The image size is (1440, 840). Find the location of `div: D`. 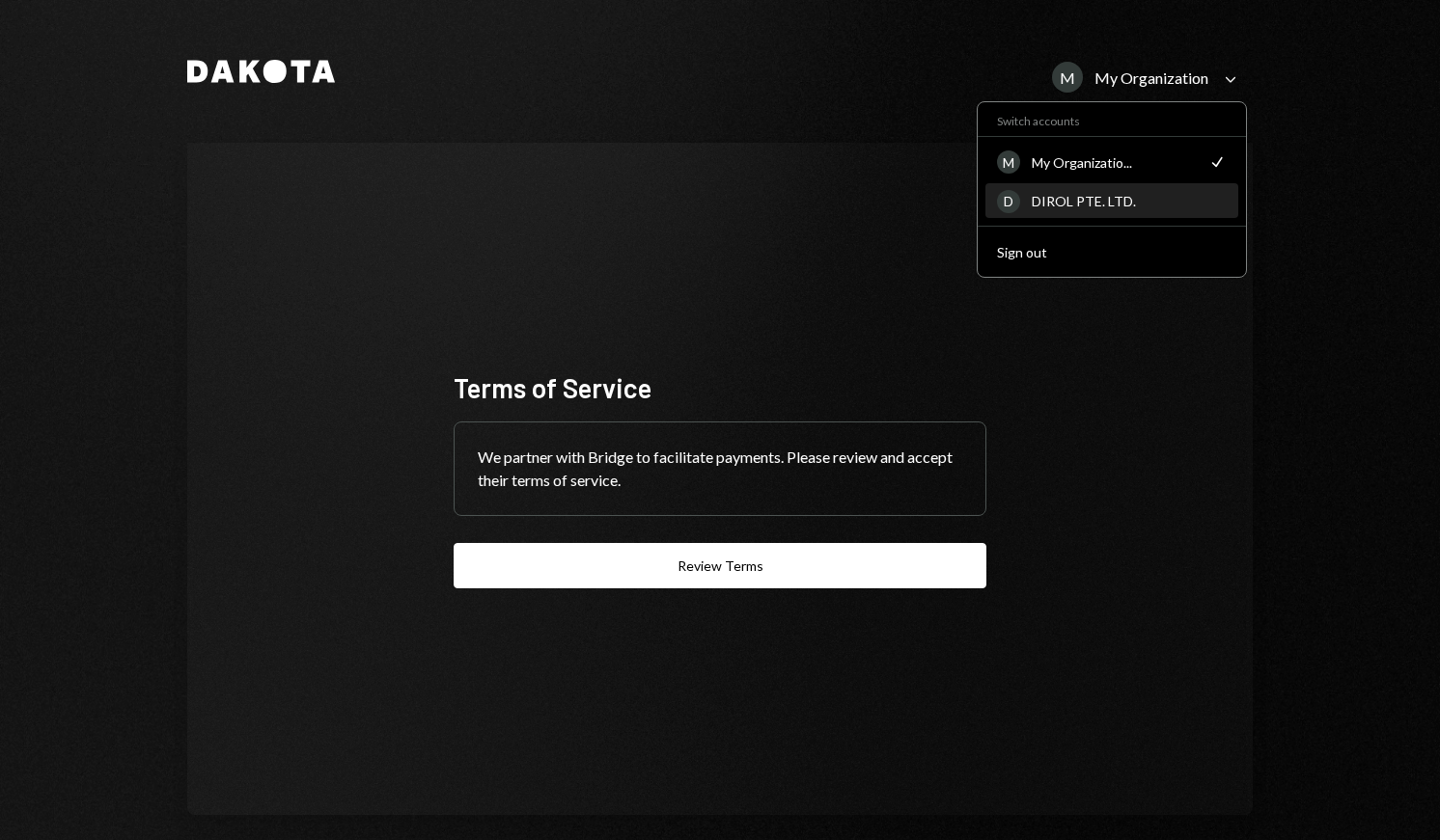

div: D is located at coordinates (1009, 202).